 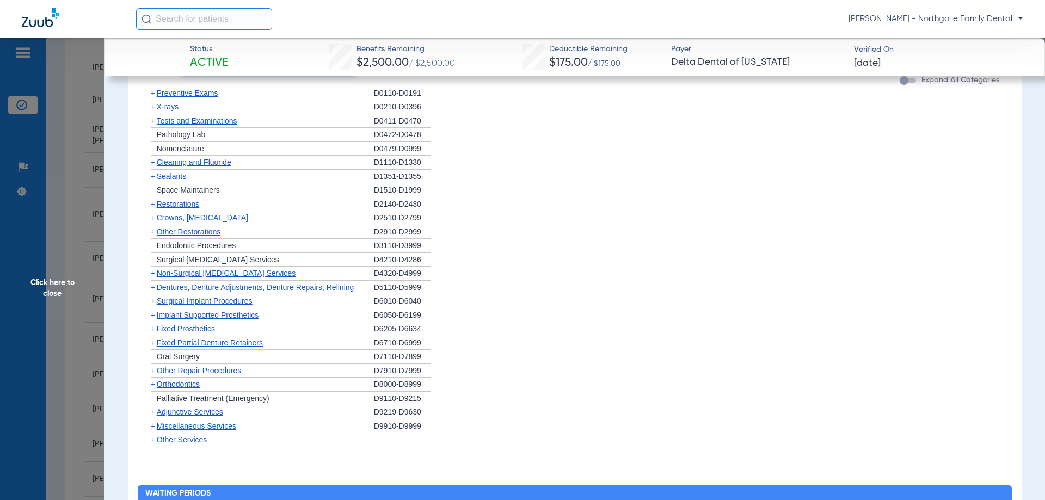 I want to click on span: Miscellaneous Services, so click(x=197, y=426).